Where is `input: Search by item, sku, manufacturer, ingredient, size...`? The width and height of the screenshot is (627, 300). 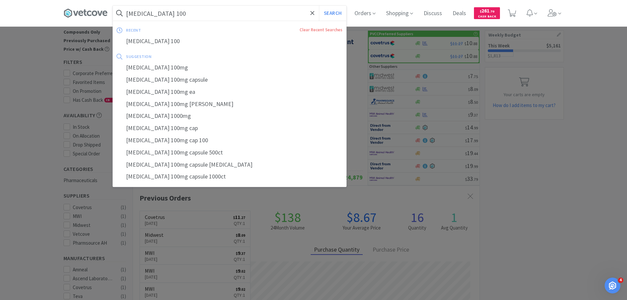
input: Search by item, sku, manufacturer, ingredient, size... is located at coordinates (229, 13).